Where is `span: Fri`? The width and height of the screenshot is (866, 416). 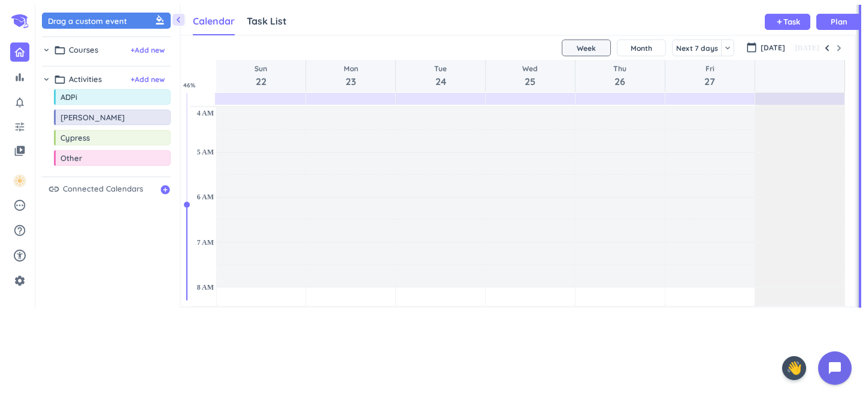 span: Fri is located at coordinates (710, 69).